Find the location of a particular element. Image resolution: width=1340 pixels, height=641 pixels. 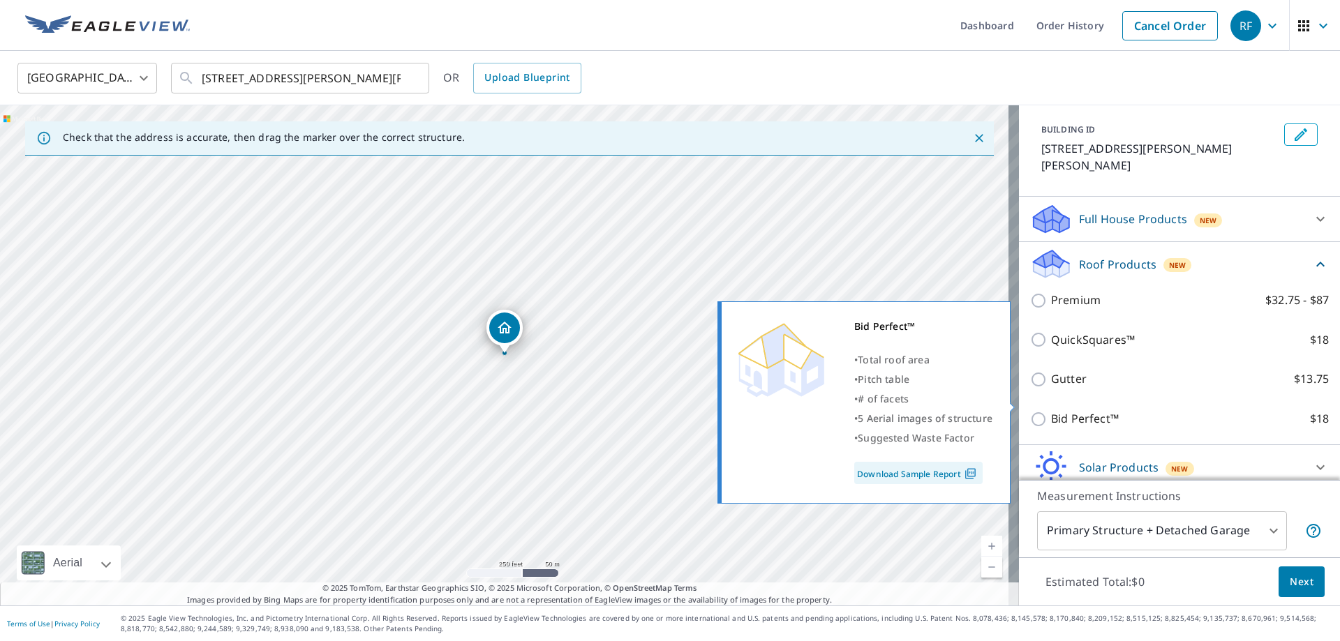

div: Roof ProductsNew is located at coordinates (1179, 264).